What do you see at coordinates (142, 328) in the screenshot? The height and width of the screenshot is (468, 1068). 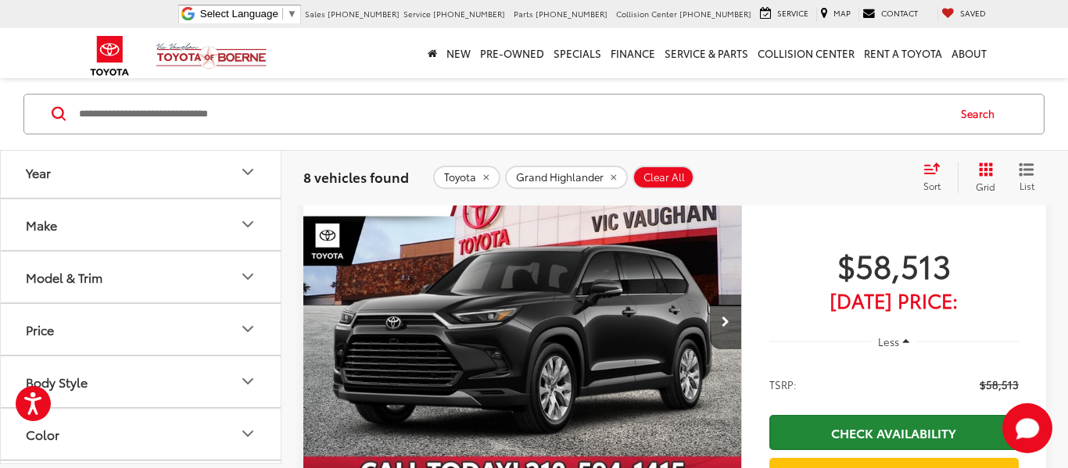 I see `button: PricePrice` at bounding box center [142, 328].